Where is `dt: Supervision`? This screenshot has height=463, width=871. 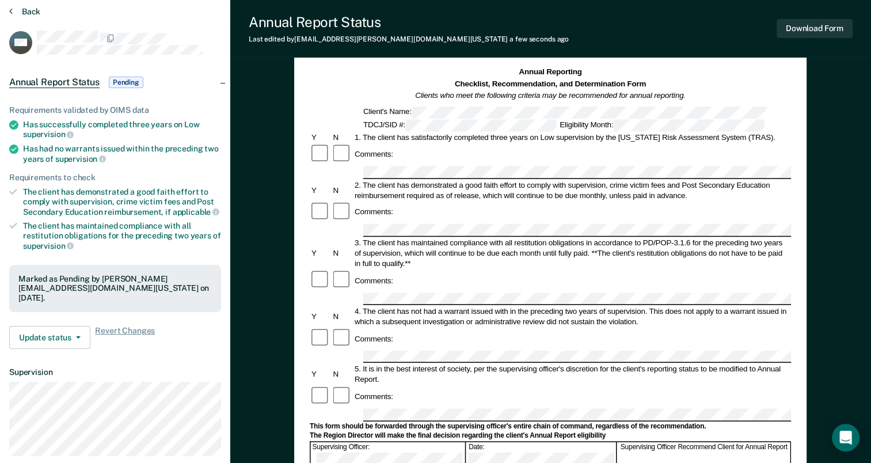 dt: Supervision is located at coordinates (115, 372).